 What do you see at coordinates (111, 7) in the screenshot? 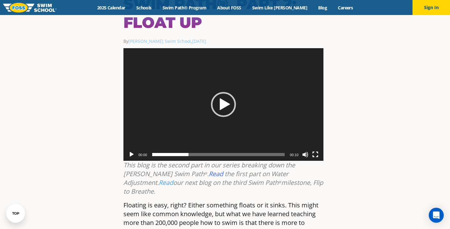
I see `a: 2025 Calendar` at bounding box center [111, 7].